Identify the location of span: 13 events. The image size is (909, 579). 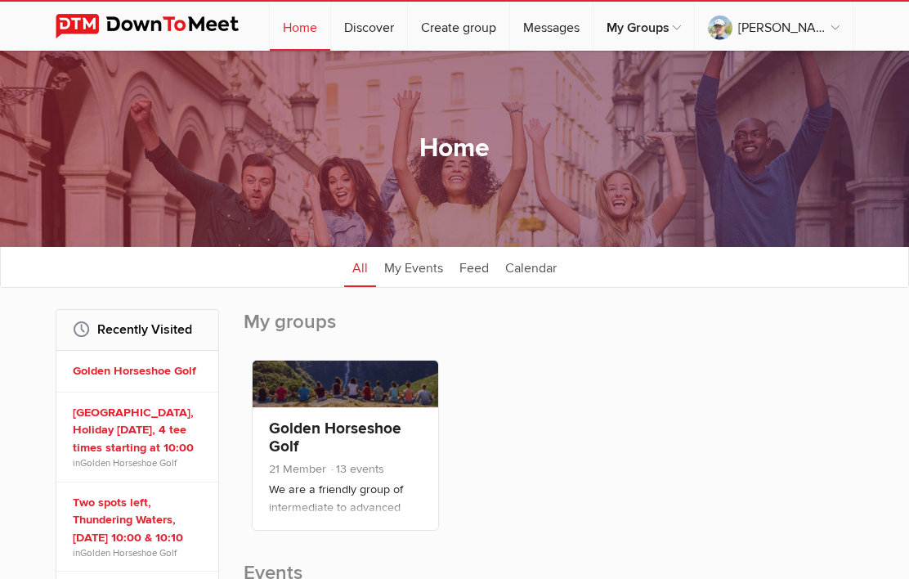
(356, 468).